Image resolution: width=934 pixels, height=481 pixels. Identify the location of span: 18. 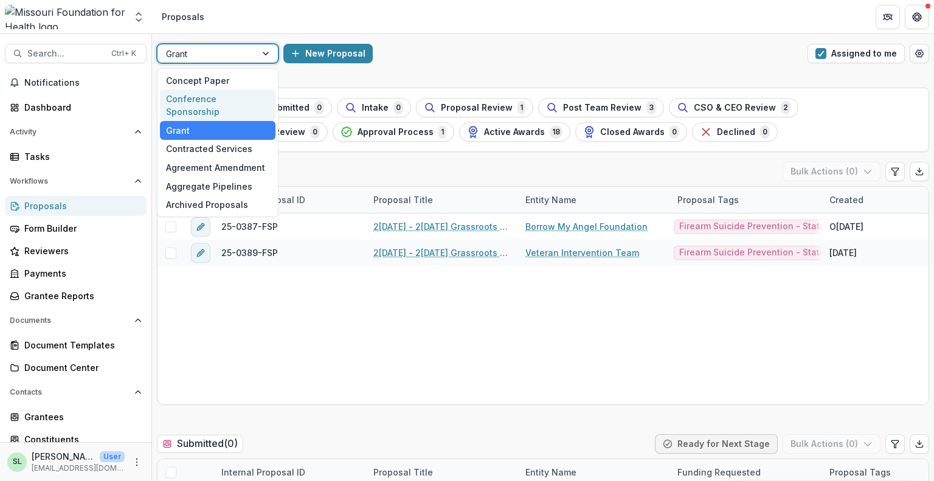
(556, 132).